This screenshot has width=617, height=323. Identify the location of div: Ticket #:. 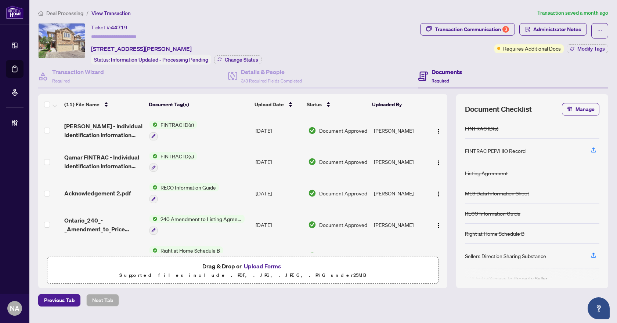
(109, 27).